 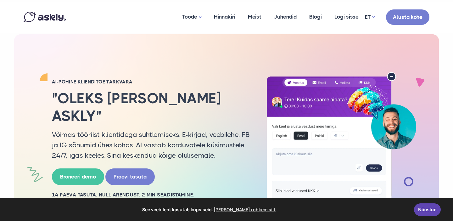 What do you see at coordinates (45, 17) in the screenshot?
I see `img: Askly` at bounding box center [45, 17].